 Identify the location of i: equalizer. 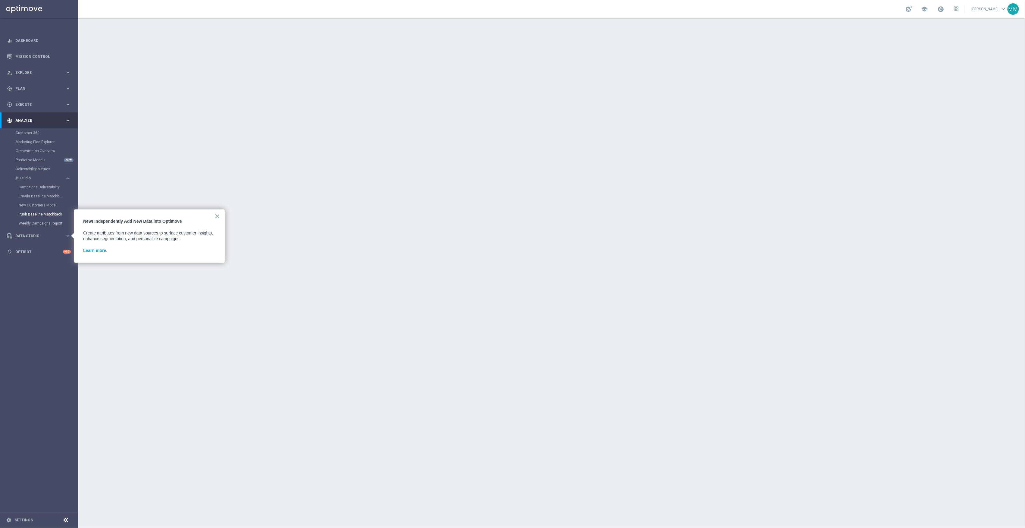
(10, 41).